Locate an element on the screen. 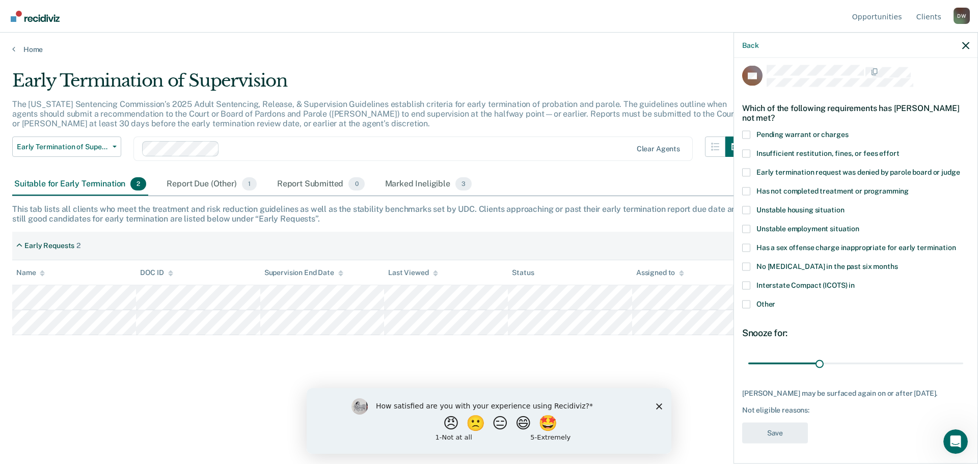 This screenshot has height=464, width=978. div: Marked Ineligible is located at coordinates (428, 184).